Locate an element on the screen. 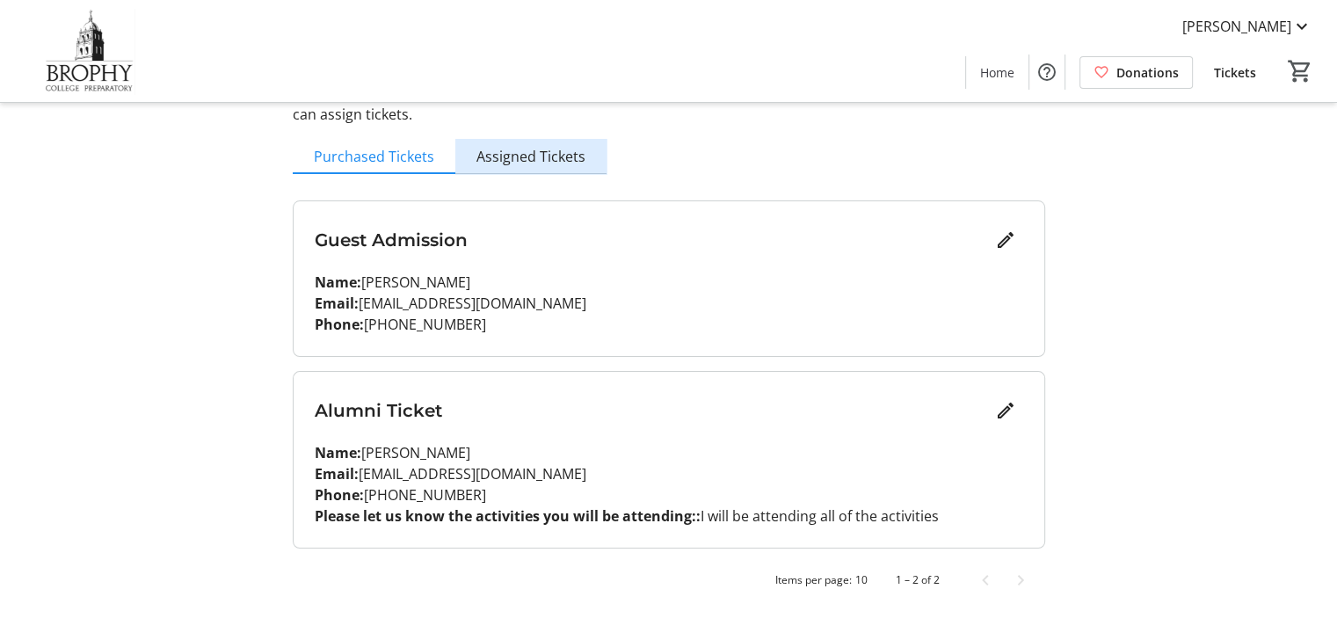  a: Tickets is located at coordinates (1235, 72).